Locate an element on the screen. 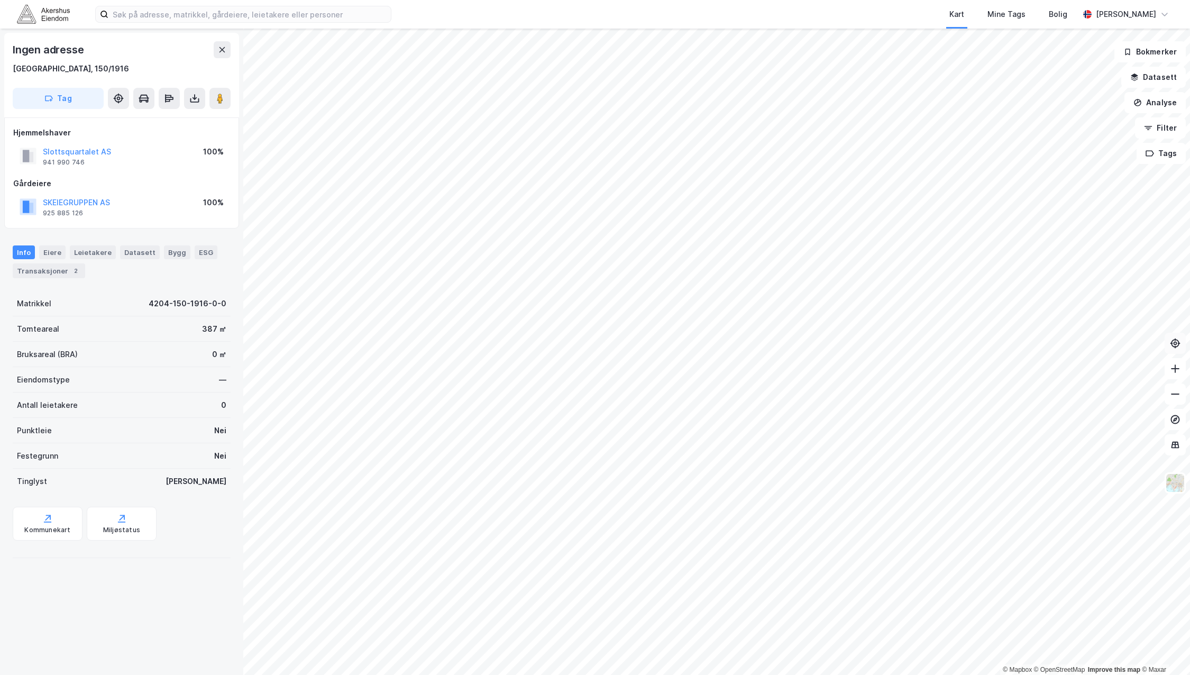 This screenshot has height=675, width=1190. button: Bokmerker is located at coordinates (1150, 52).